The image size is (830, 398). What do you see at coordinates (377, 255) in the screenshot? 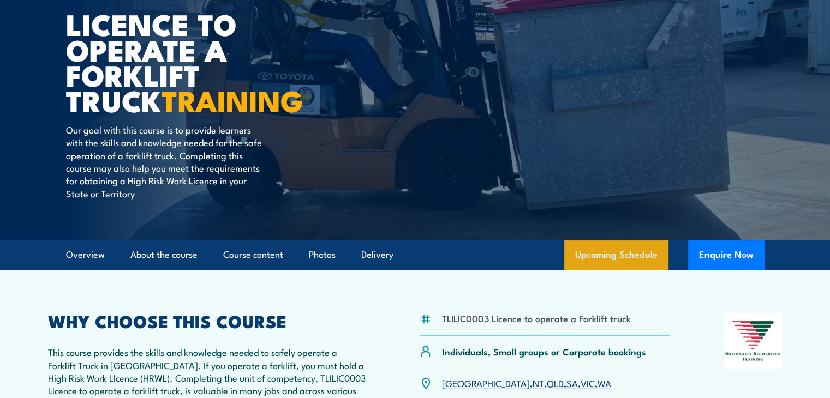
I see `a: Delivery` at bounding box center [377, 255].